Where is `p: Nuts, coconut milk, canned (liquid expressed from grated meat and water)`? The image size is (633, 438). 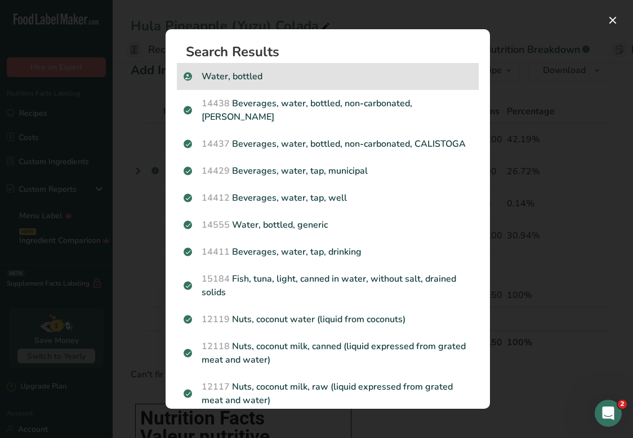
p: Nuts, coconut milk, canned (liquid expressed from grated meat and water) is located at coordinates (328, 353).